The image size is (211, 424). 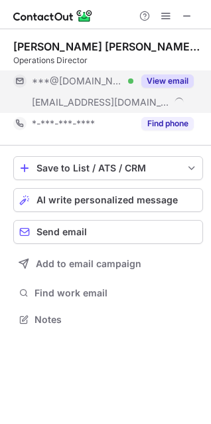 I want to click on button: save-profile-one-click, so click(x=108, y=168).